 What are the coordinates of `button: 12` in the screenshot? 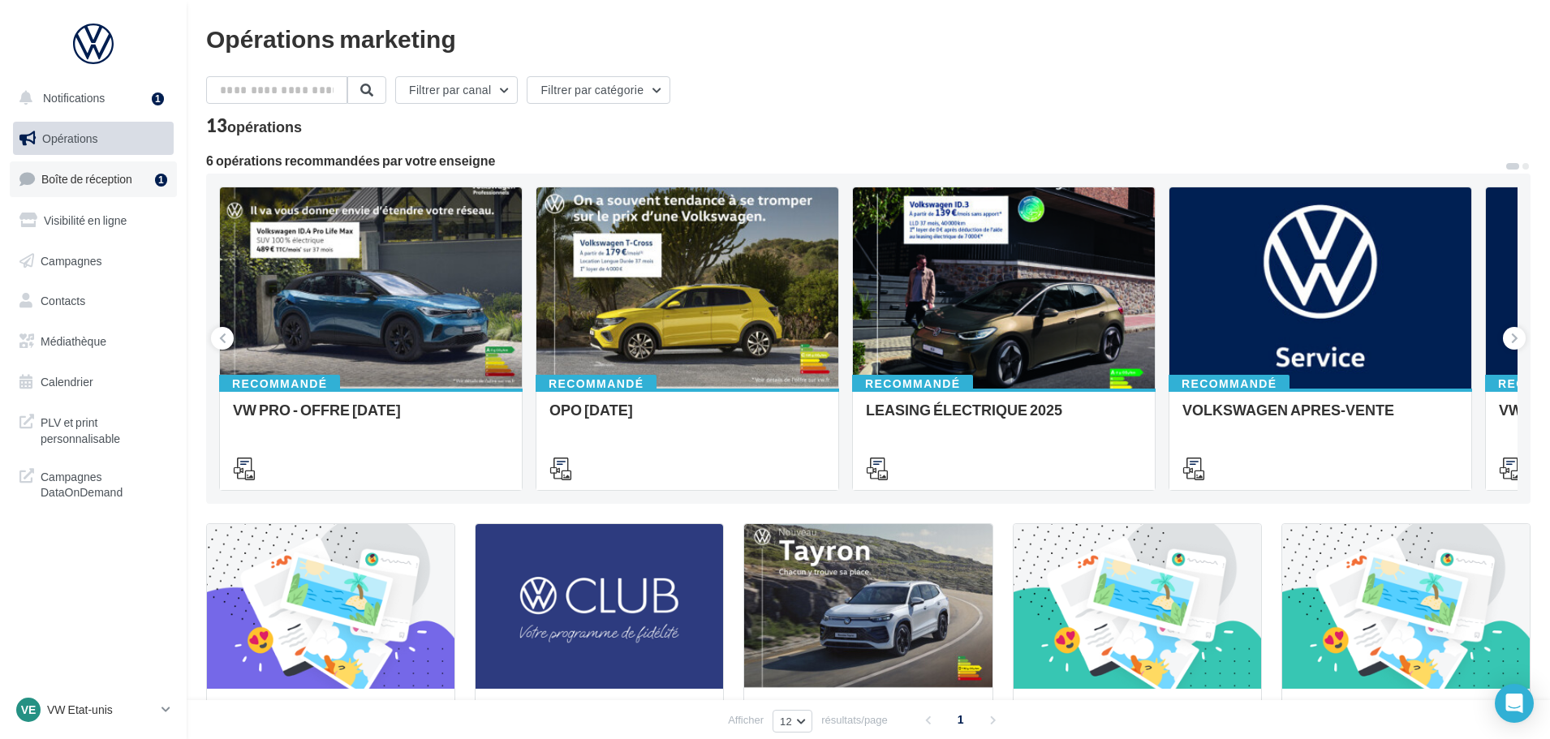 It's located at (792, 721).